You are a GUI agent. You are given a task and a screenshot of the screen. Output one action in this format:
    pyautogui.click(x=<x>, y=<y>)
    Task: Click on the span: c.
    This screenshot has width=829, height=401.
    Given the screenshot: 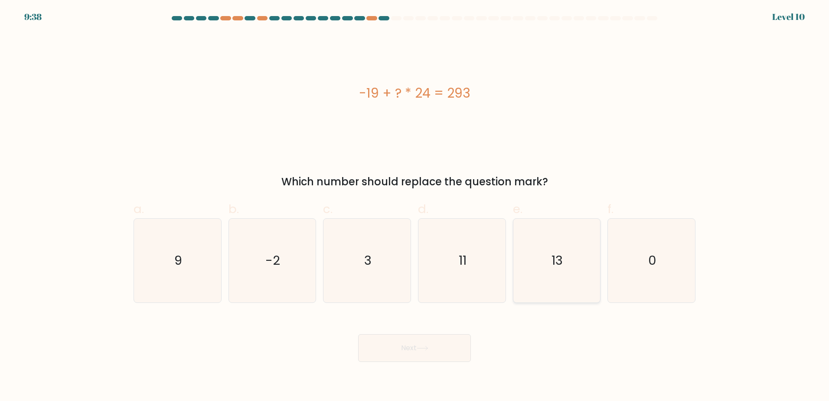 What is the action you would take?
    pyautogui.click(x=328, y=209)
    